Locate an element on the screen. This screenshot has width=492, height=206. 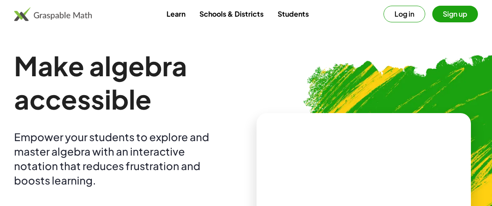
a: Schools & Districts is located at coordinates (231, 14).